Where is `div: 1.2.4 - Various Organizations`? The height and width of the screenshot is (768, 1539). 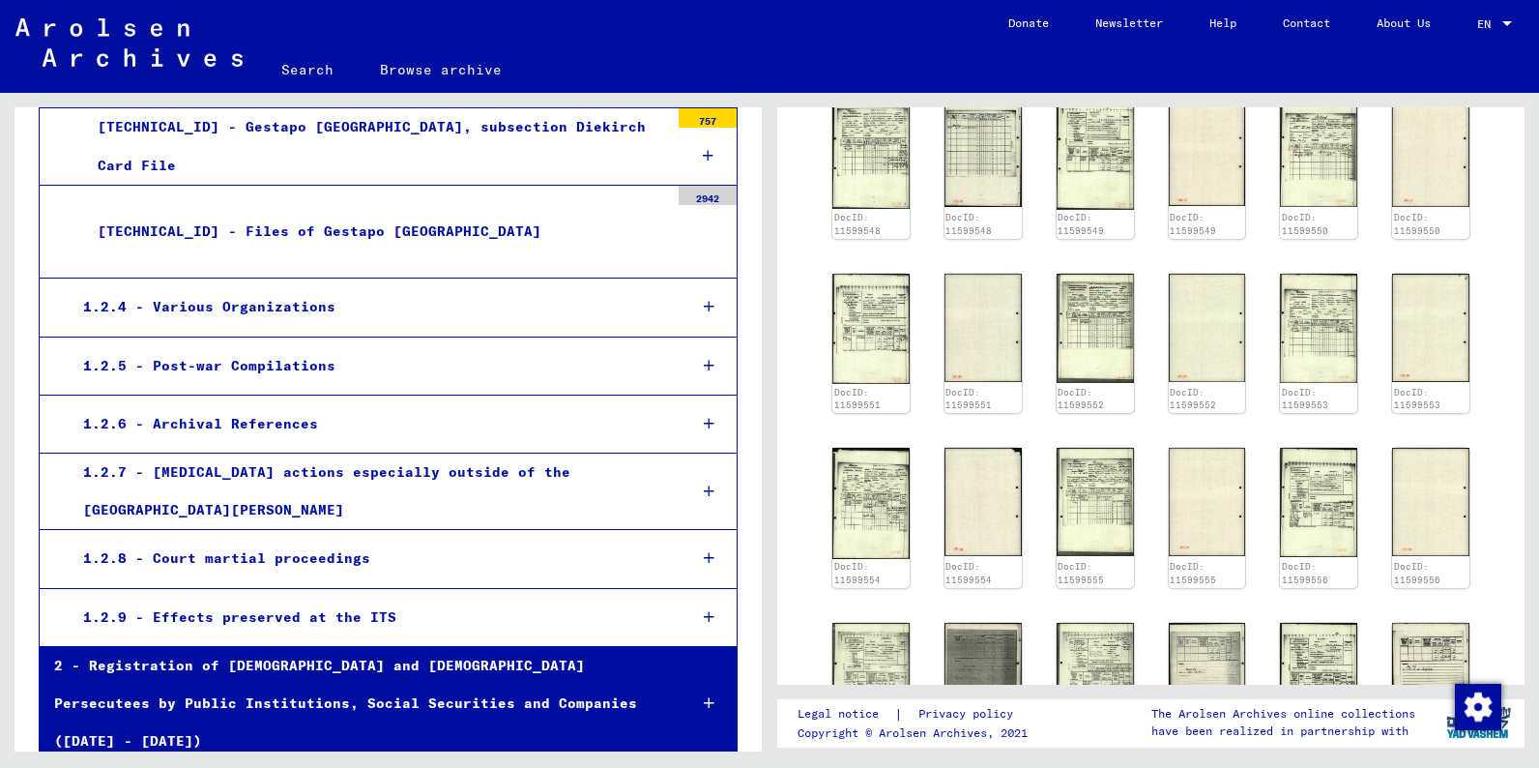 div: 1.2.4 - Various Organizations is located at coordinates (369, 307).